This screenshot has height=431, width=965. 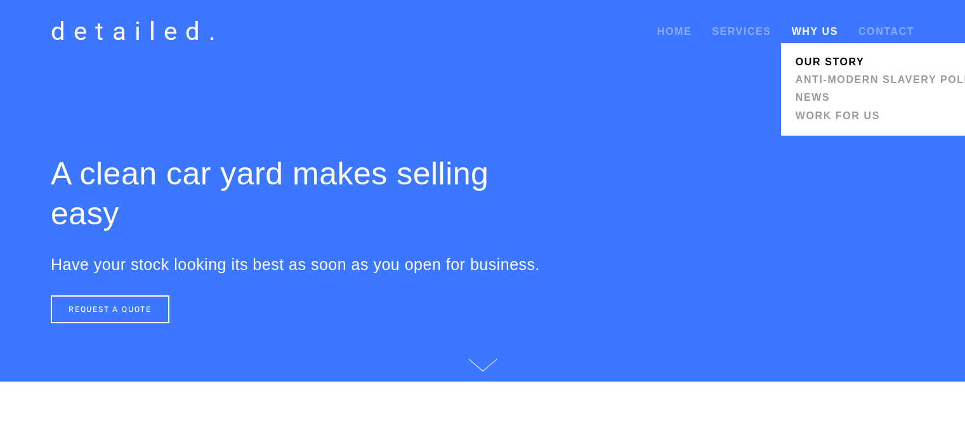 I want to click on a: detailed., so click(x=137, y=32).